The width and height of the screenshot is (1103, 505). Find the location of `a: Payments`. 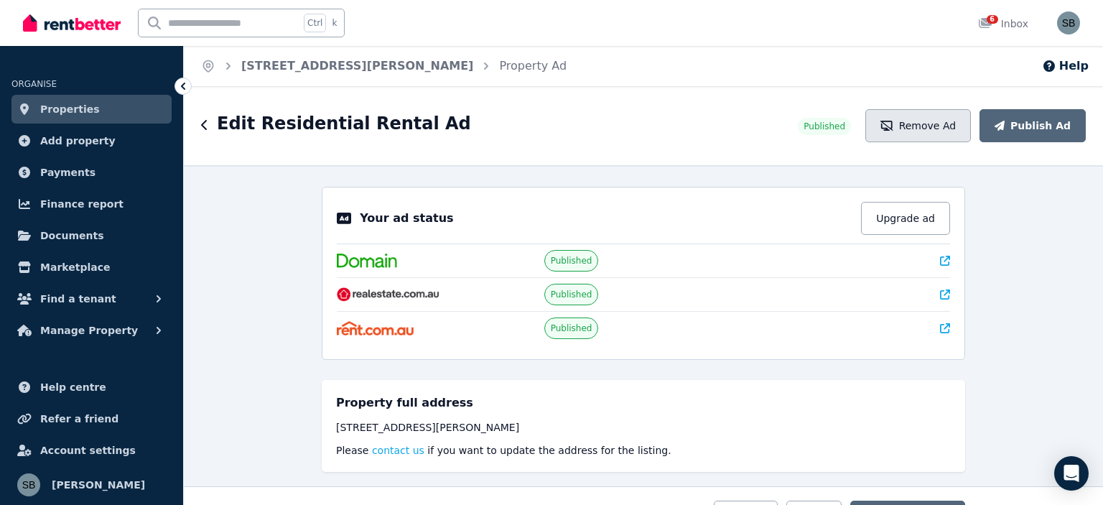

a: Payments is located at coordinates (91, 172).